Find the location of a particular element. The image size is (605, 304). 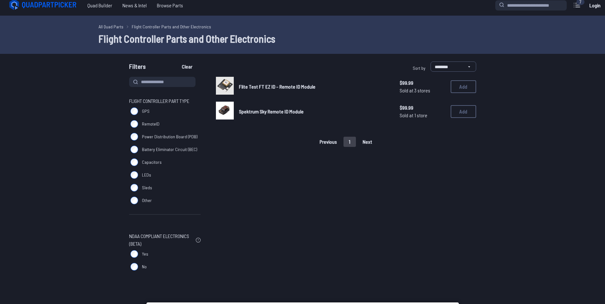

input: Yes is located at coordinates (134, 254).